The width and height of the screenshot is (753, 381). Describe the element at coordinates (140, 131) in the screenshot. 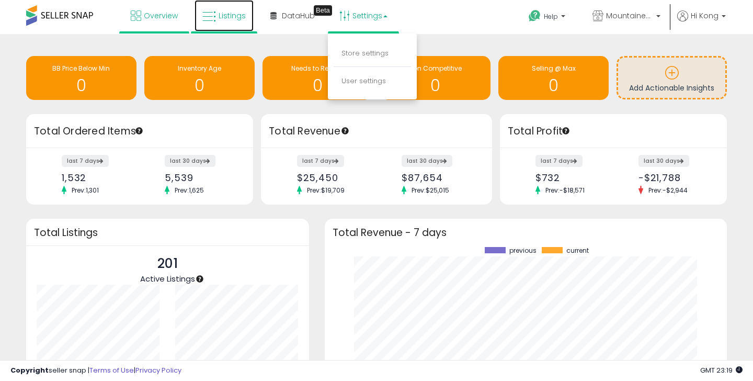

I see `h3: Total Ordered Items` at that location.